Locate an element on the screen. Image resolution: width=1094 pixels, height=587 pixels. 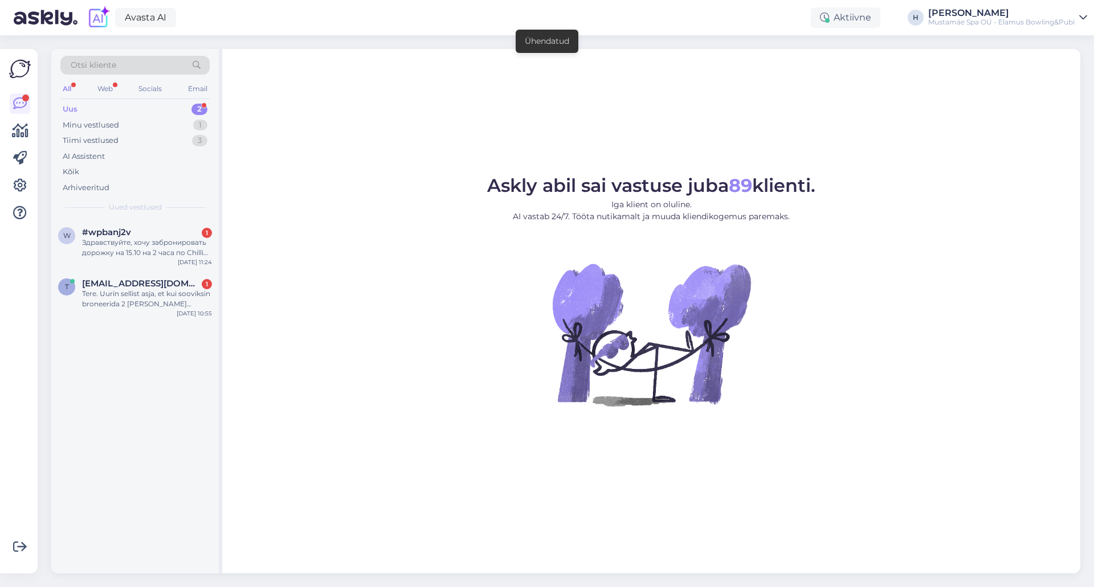
b: 89 is located at coordinates (740, 185).